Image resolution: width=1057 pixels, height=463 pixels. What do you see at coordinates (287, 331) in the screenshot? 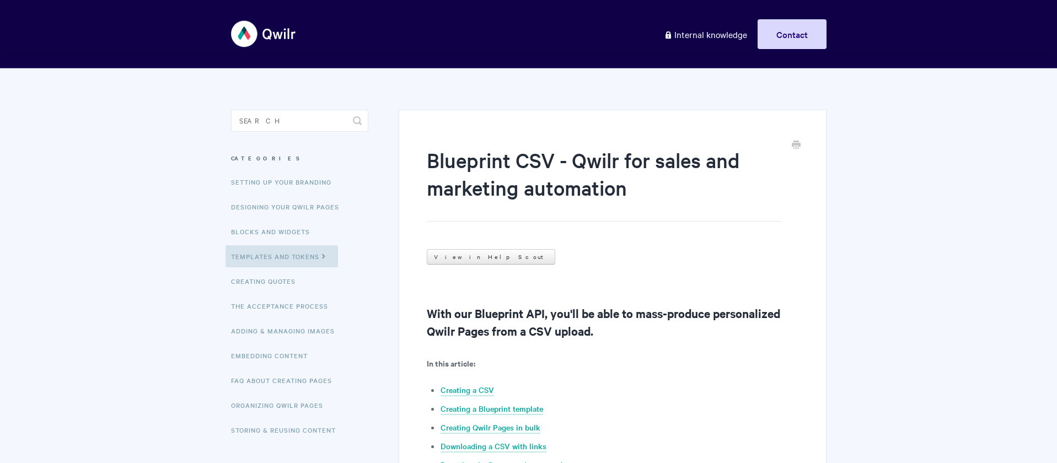
I see `a: Adding & Managing Images` at bounding box center [287, 331].